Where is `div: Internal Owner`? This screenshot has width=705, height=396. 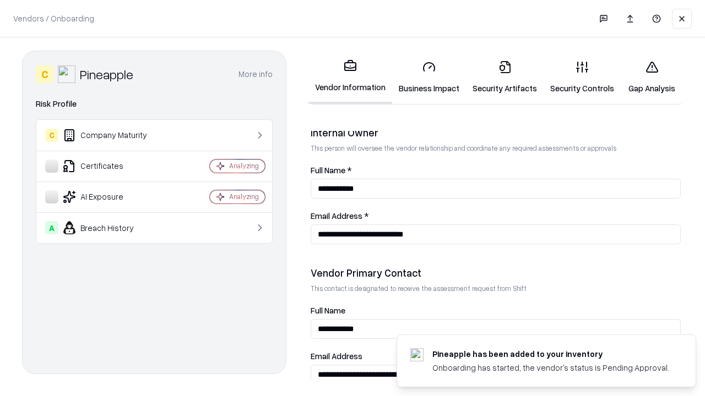
div: Internal Owner is located at coordinates (496, 133).